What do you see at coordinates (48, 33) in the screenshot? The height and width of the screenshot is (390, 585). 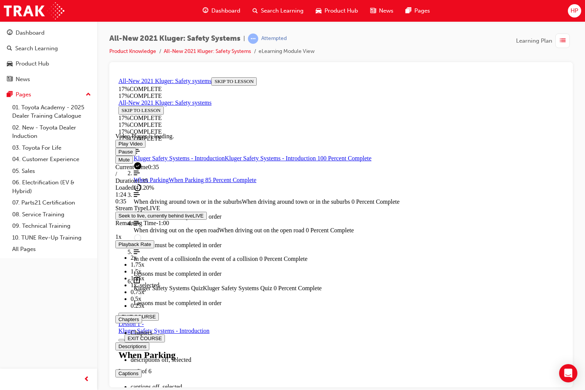 I see `a: Dashboard` at bounding box center [48, 33].